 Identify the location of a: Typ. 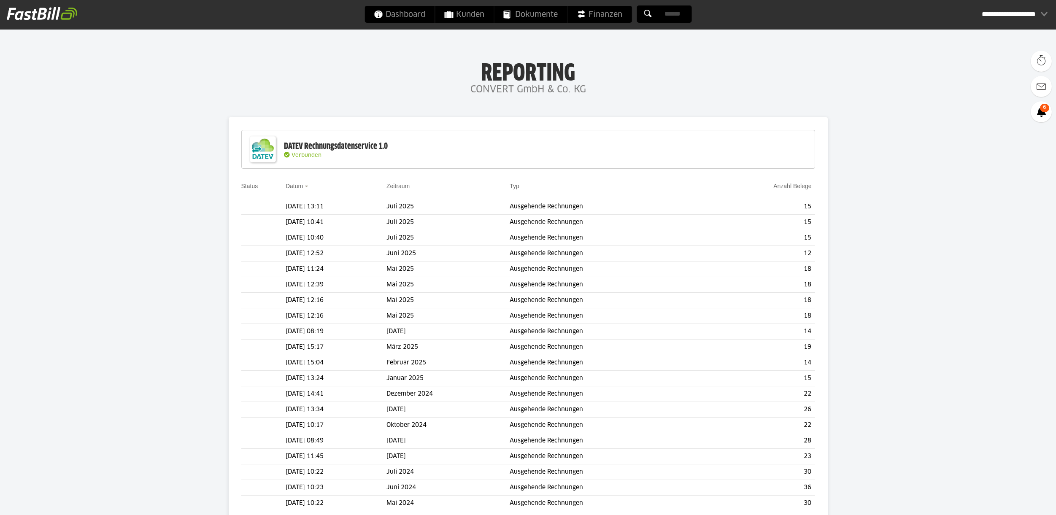
(514, 186).